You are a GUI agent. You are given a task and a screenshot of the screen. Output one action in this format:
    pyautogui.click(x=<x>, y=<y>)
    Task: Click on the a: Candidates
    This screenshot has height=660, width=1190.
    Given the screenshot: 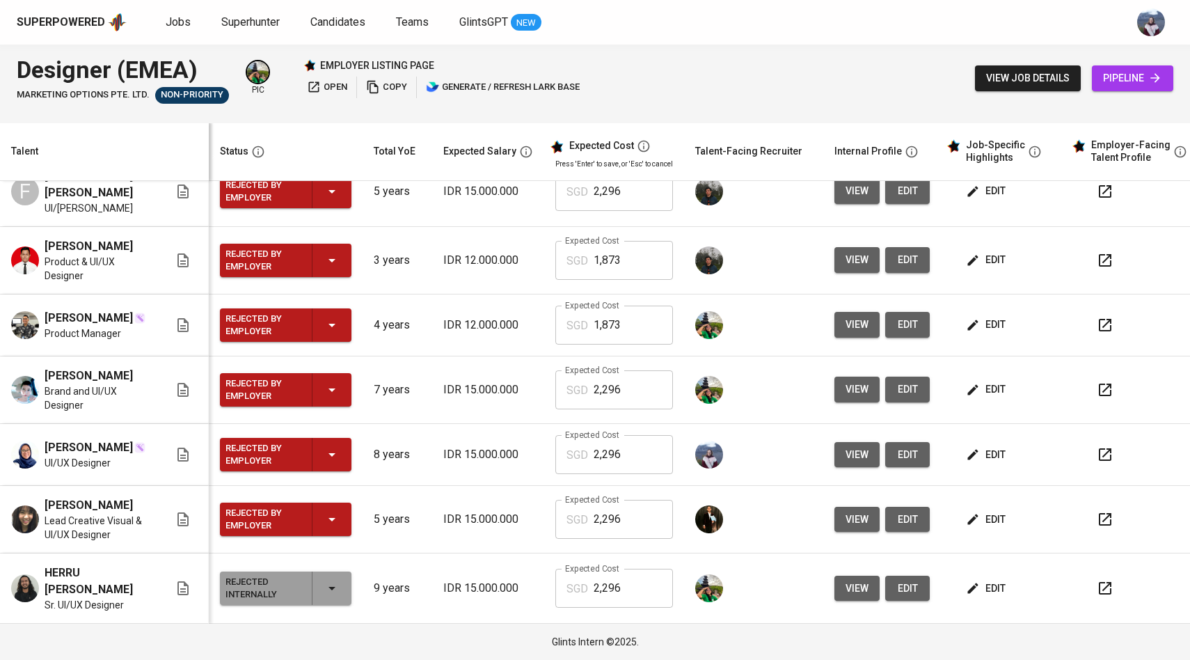 What is the action you would take?
    pyautogui.click(x=339, y=22)
    